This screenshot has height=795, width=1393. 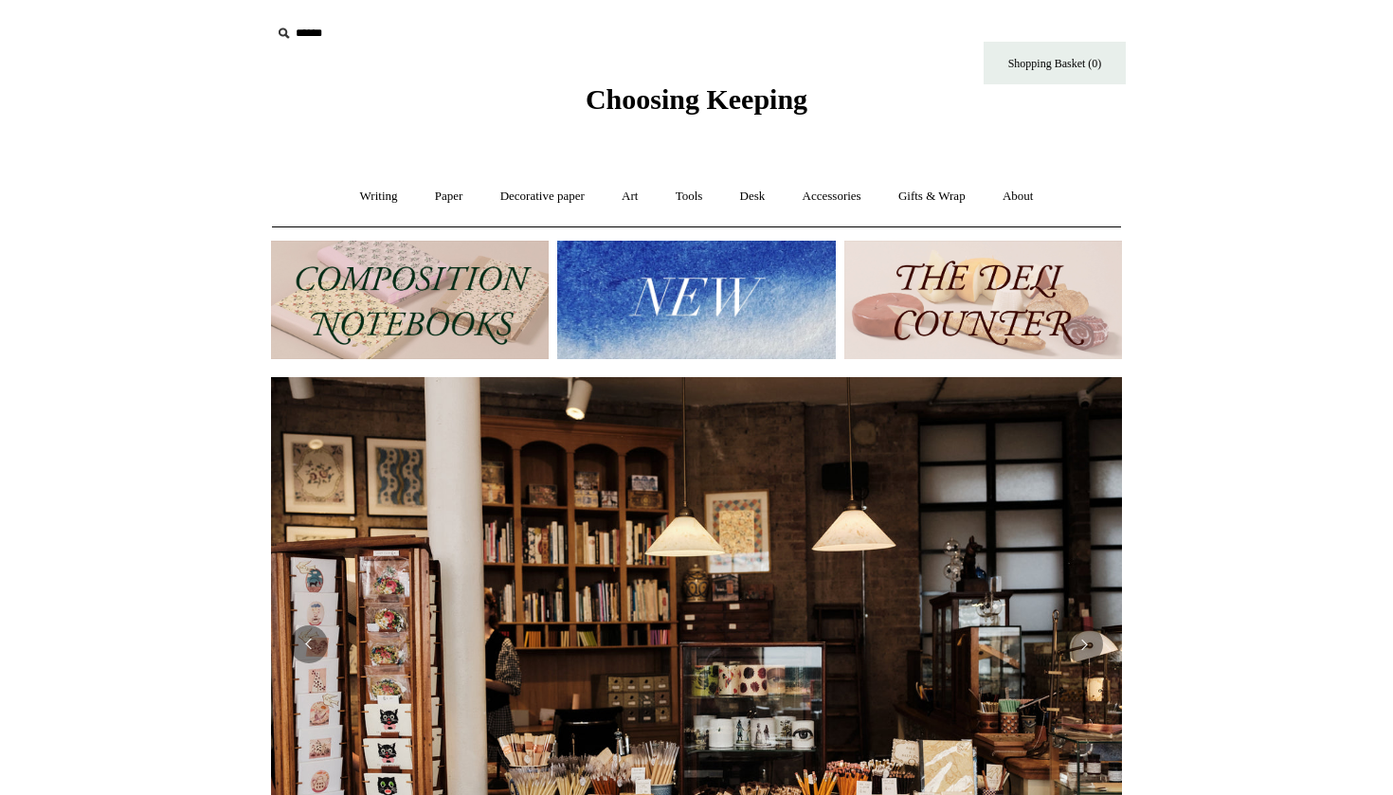 What do you see at coordinates (697, 105) in the screenshot?
I see `a: Choosing Keeping` at bounding box center [697, 105].